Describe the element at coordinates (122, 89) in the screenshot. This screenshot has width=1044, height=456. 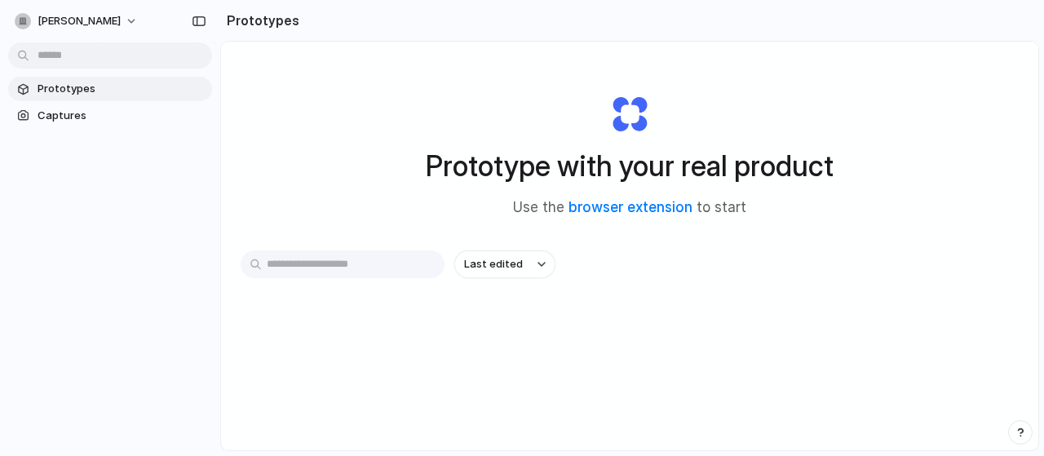
I see `span: Prototypes` at that location.